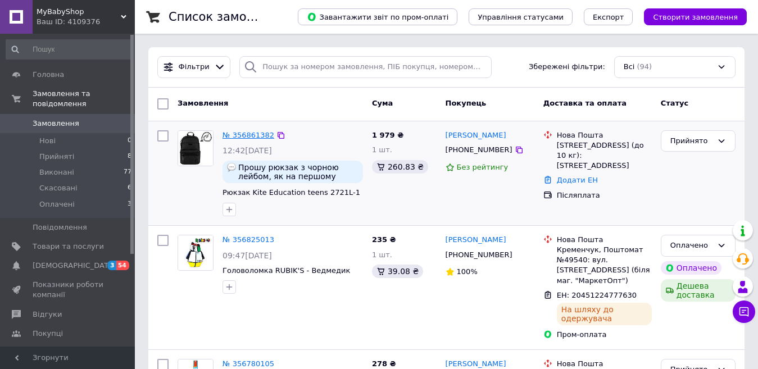 Image resolution: width=758 pixels, height=369 pixels. What do you see at coordinates (384, 364) in the screenshot?
I see `span: 278 ₴` at bounding box center [384, 364].